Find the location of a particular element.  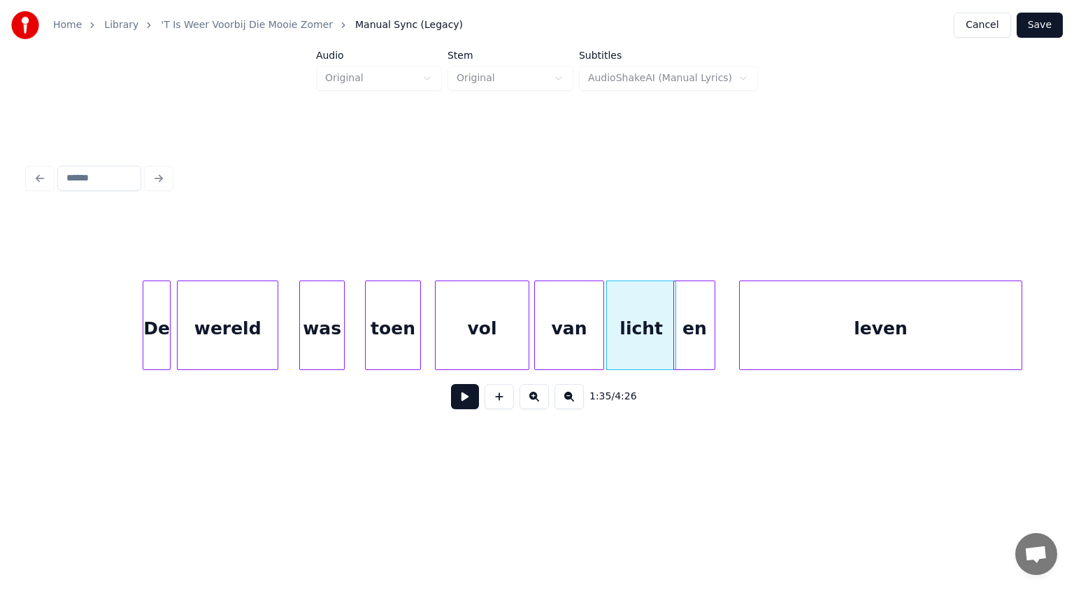

a: Library is located at coordinates (121, 25).